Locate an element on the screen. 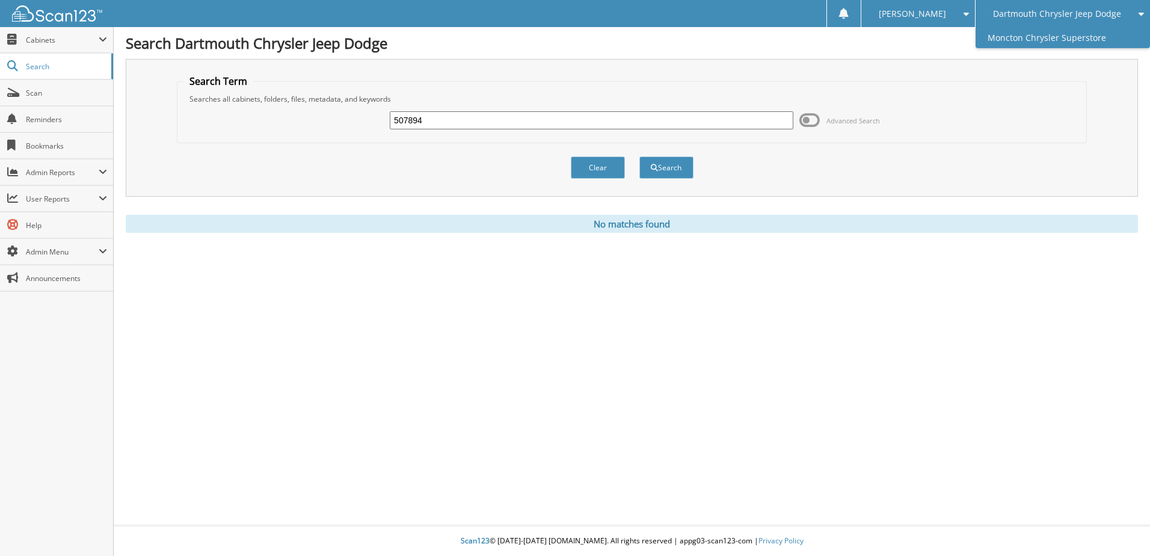  span: Admin Reports is located at coordinates (62, 172).